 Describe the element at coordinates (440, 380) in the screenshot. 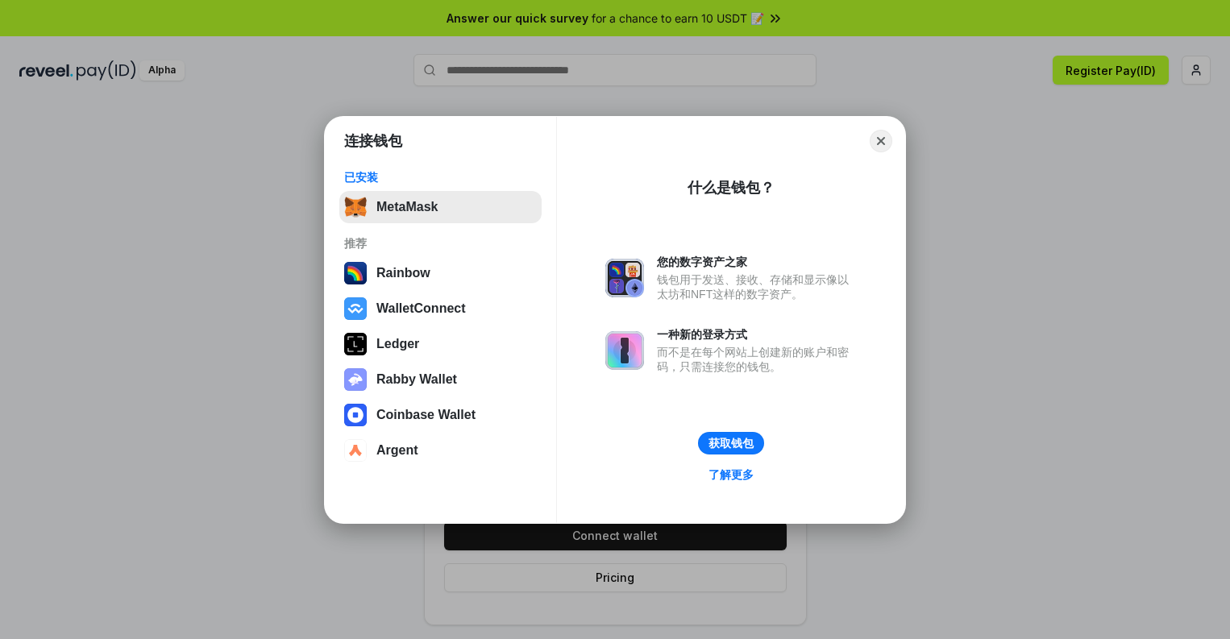

I see `button: Rabby Wallet` at that location.